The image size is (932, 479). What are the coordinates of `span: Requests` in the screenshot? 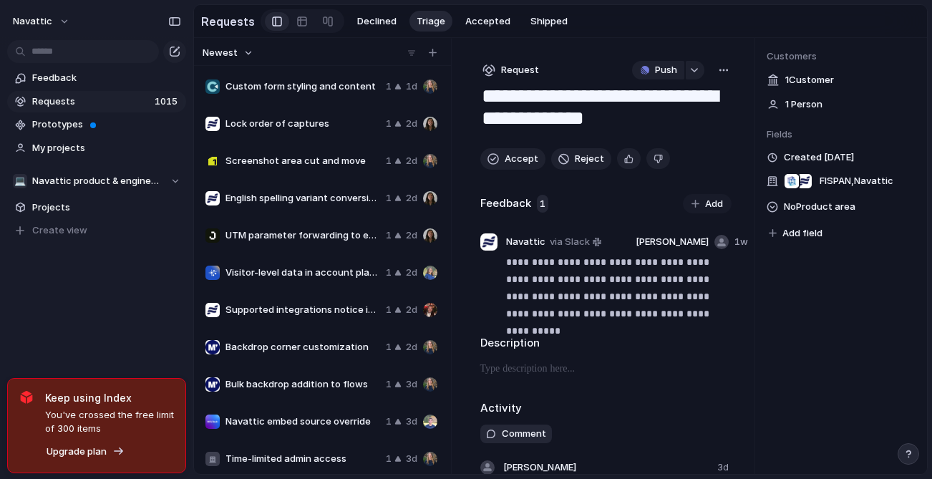 It's located at (91, 102).